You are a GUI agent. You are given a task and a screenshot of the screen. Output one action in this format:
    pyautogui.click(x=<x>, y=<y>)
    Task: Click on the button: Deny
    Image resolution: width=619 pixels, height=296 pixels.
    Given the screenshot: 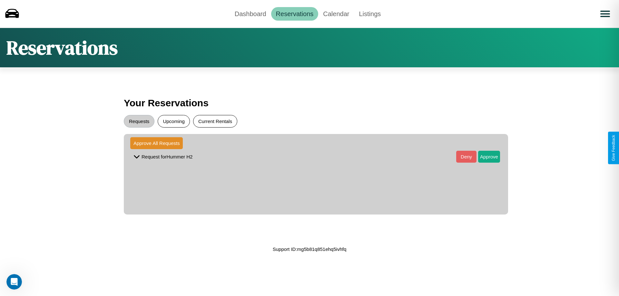 What is the action you would take?
    pyautogui.click(x=466, y=157)
    